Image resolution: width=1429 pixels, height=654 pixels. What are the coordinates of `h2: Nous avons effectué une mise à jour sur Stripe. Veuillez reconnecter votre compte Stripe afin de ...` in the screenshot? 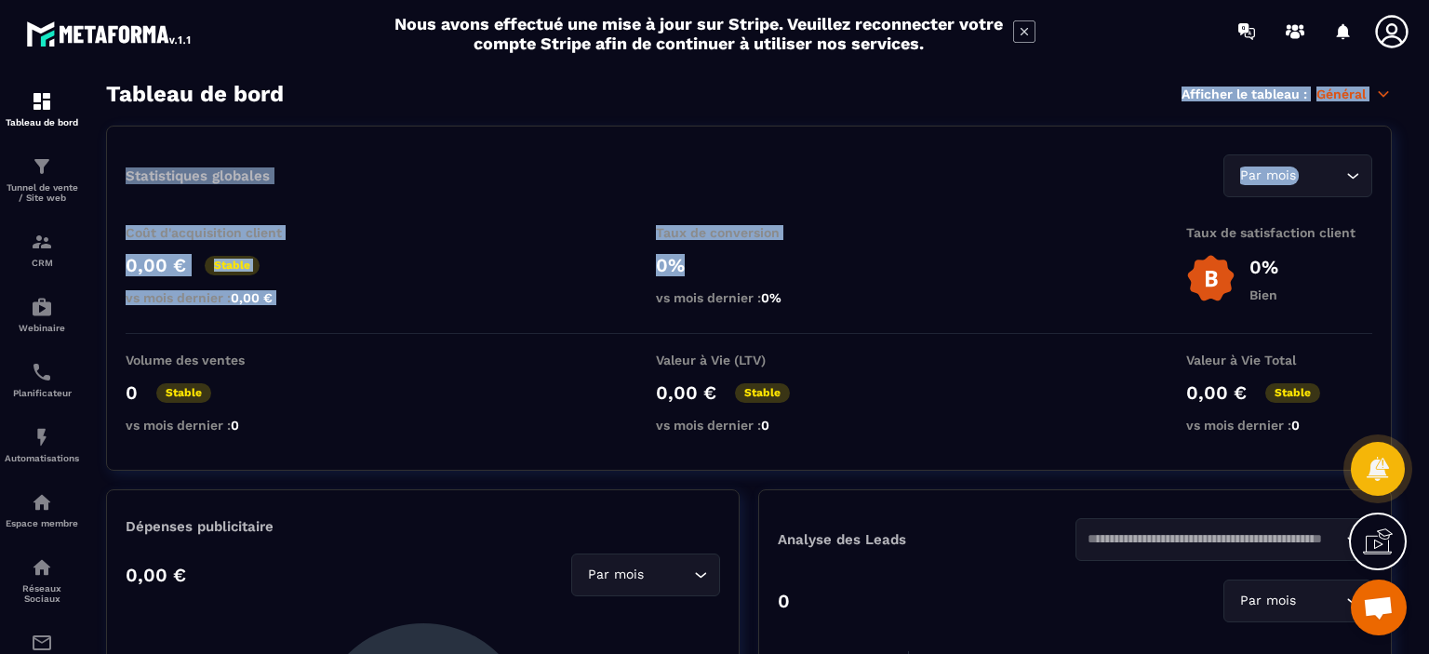 It's located at (698, 33).